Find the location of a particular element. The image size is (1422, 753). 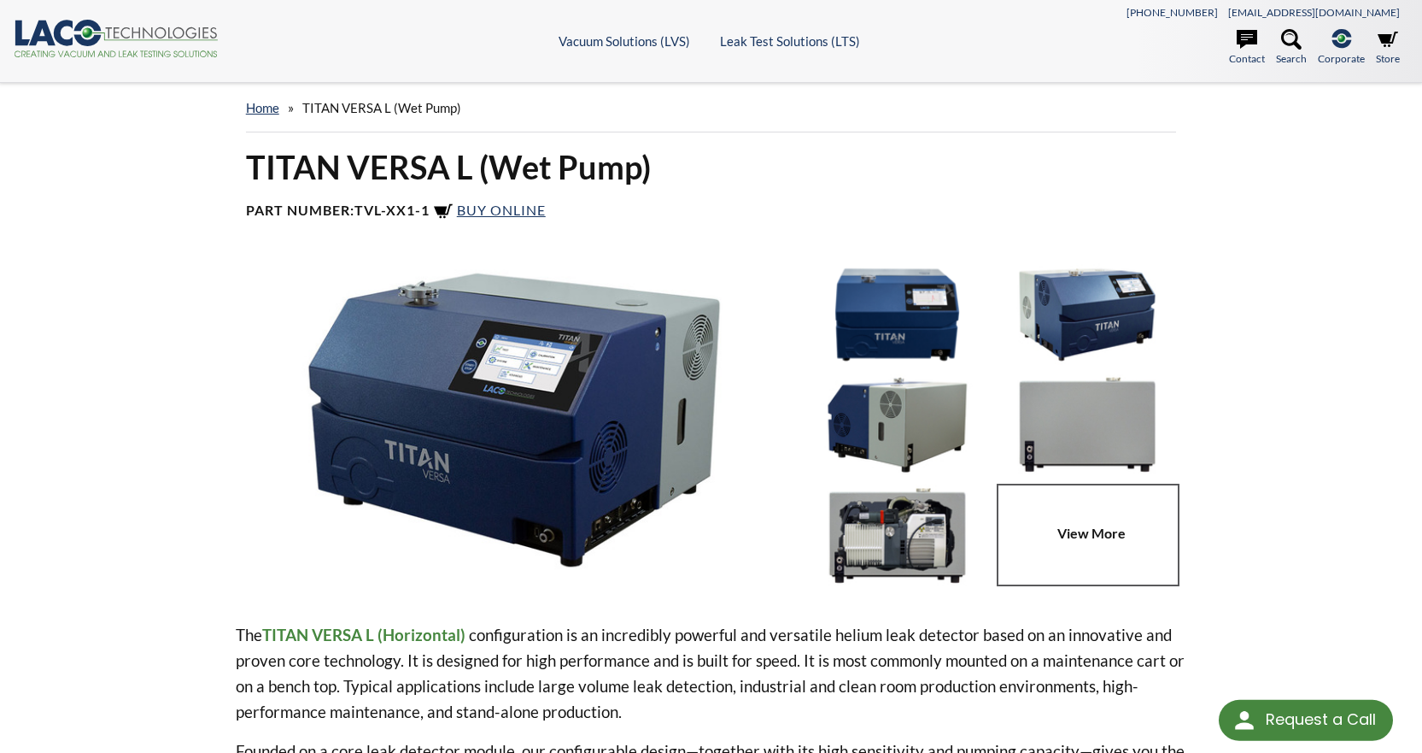

span: TITAN VERSA L (Wet Pump) is located at coordinates (382, 108).